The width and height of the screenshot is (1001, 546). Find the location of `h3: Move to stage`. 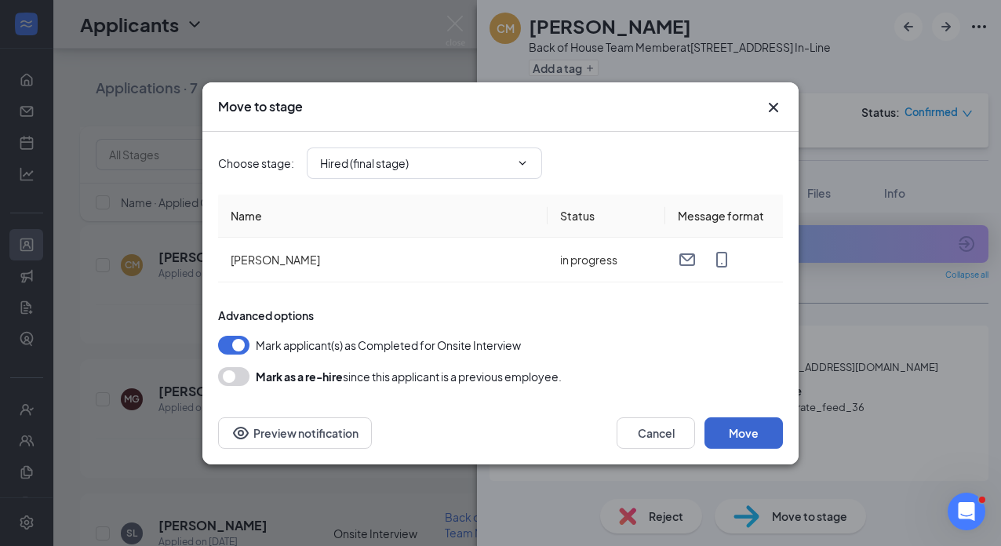

h3: Move to stage is located at coordinates (261, 107).